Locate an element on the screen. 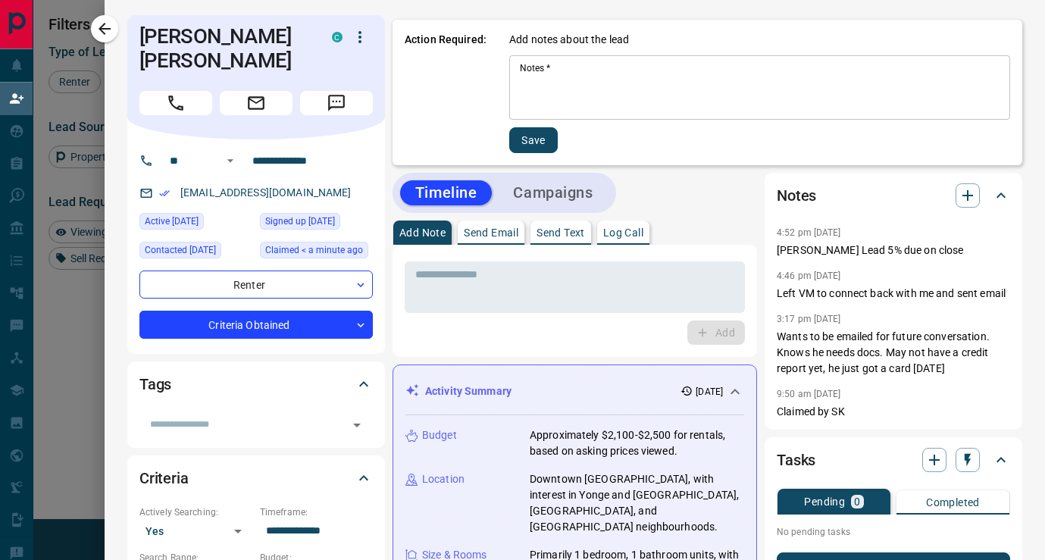 The image size is (1045, 560). p: Send Text is located at coordinates (561, 233).